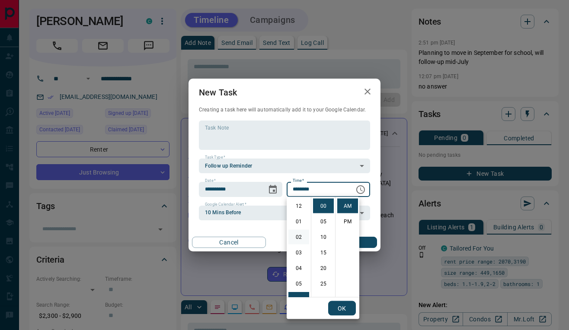 The height and width of the screenshot is (330, 569). I want to click on p: Creating a task here will automatically add it to your Google Calendar., so click(284, 110).